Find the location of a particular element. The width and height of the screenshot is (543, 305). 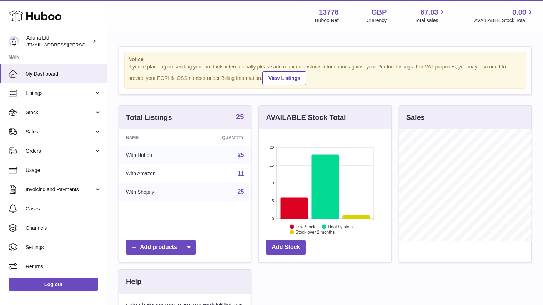

span: Invoicing and Payments is located at coordinates (60, 190).